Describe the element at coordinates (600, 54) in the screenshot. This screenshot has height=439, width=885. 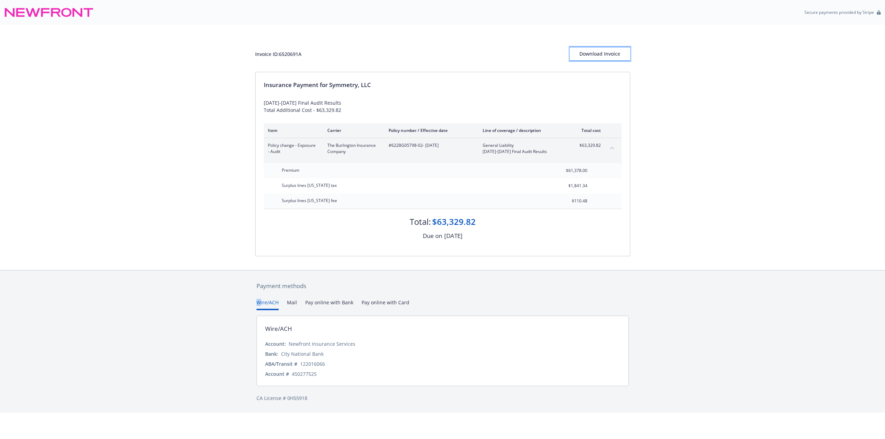
I see `button: Download Invoice` at that location.